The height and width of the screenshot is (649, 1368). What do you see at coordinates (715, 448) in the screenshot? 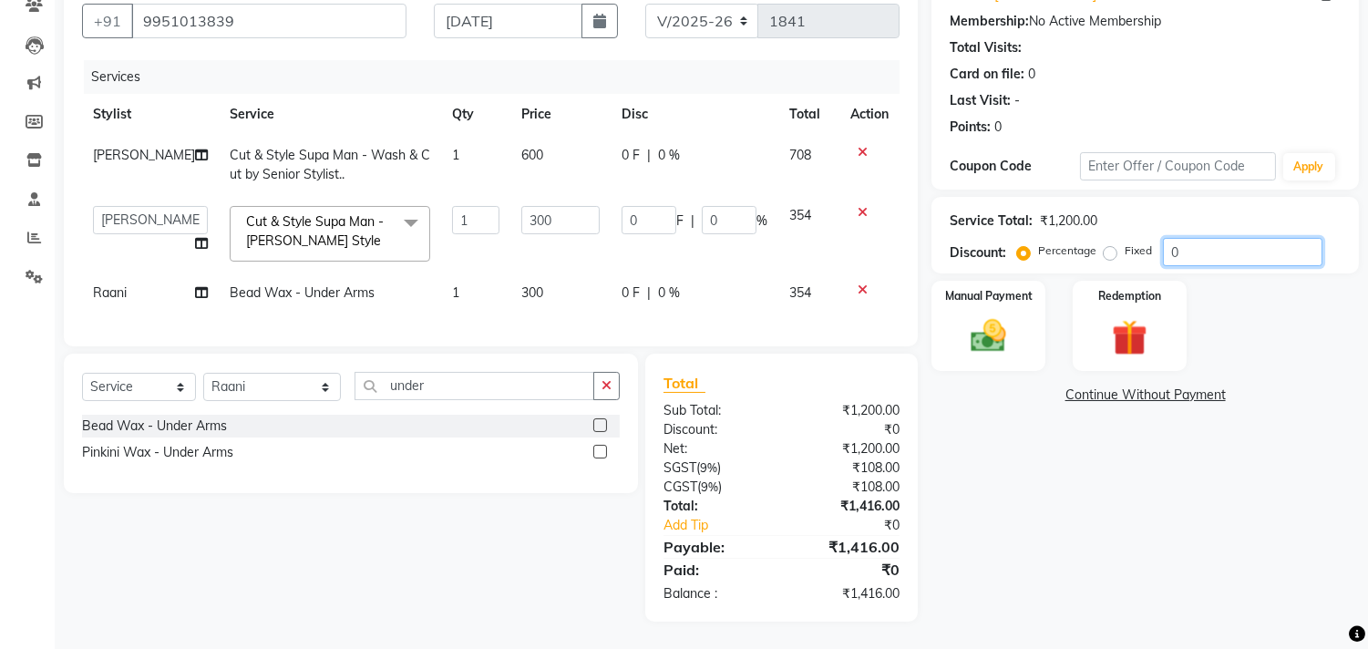
I see `div: Net:` at bounding box center [715, 448].